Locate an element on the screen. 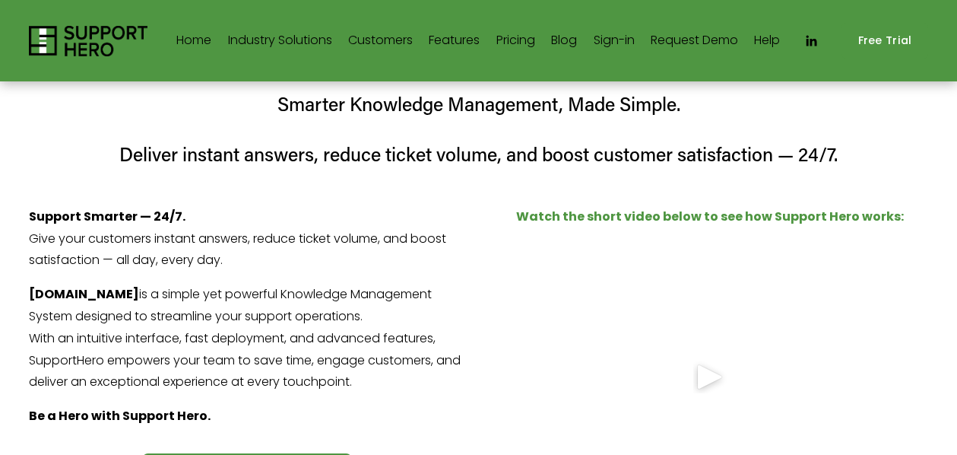  a: folder dropdown is located at coordinates (280, 41).